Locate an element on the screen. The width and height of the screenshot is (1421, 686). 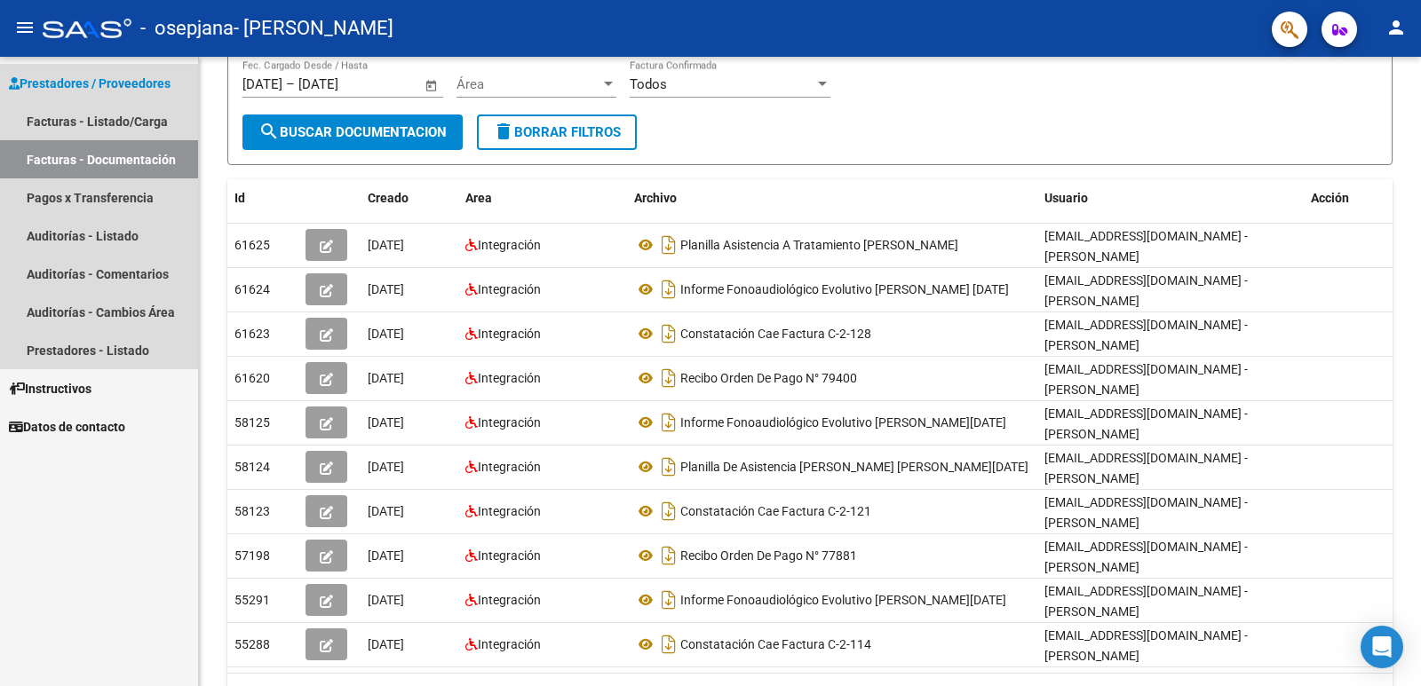
mat-icon: person is located at coordinates (1396, 28).